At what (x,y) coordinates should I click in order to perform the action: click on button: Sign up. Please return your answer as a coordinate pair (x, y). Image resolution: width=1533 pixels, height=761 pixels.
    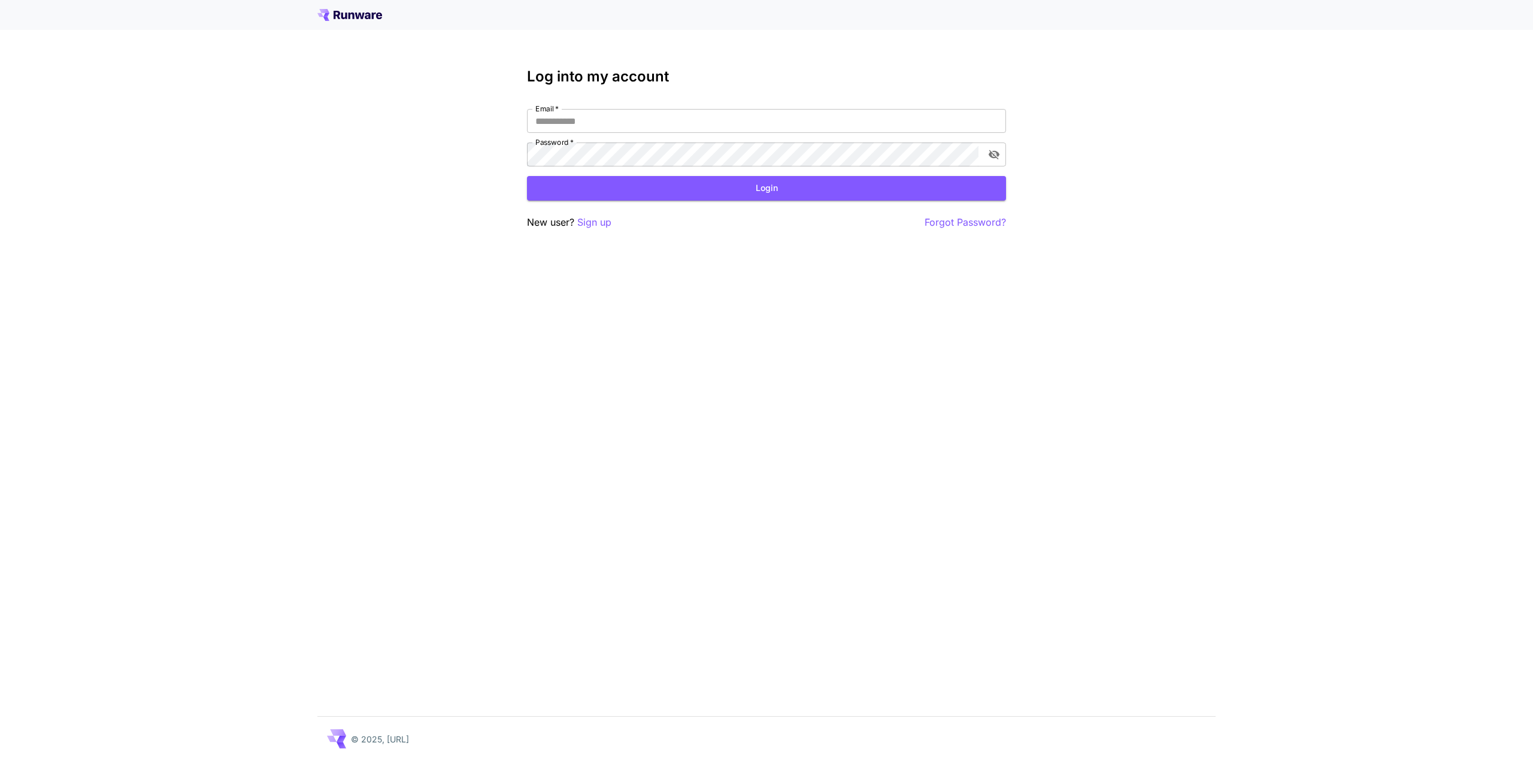
    Looking at the image, I should click on (594, 222).